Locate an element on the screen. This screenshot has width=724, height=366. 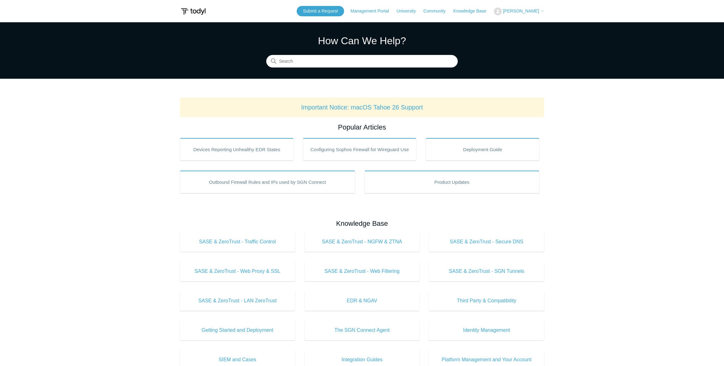
h2: Popular Articles is located at coordinates (362, 127).